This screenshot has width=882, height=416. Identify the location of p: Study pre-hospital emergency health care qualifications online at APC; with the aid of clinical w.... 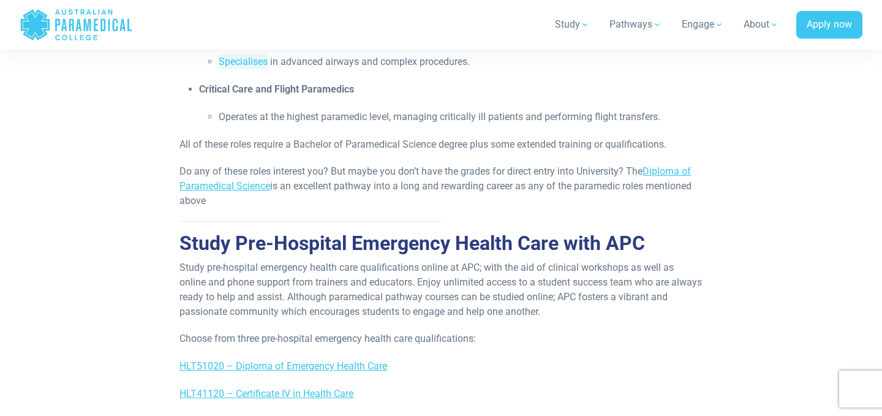
(440, 290).